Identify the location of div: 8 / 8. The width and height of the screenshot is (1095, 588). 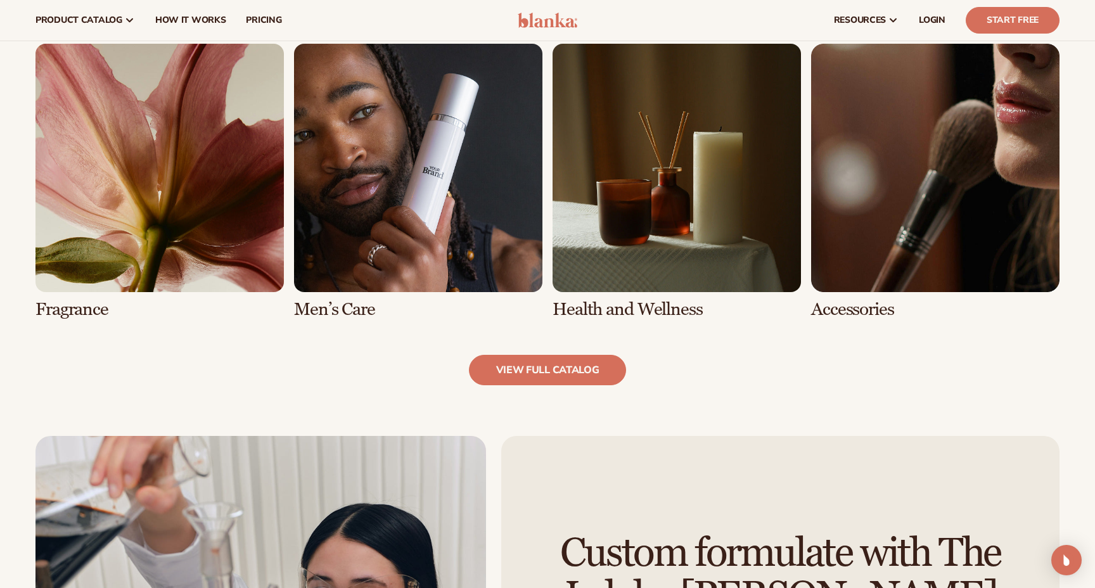
(935, 181).